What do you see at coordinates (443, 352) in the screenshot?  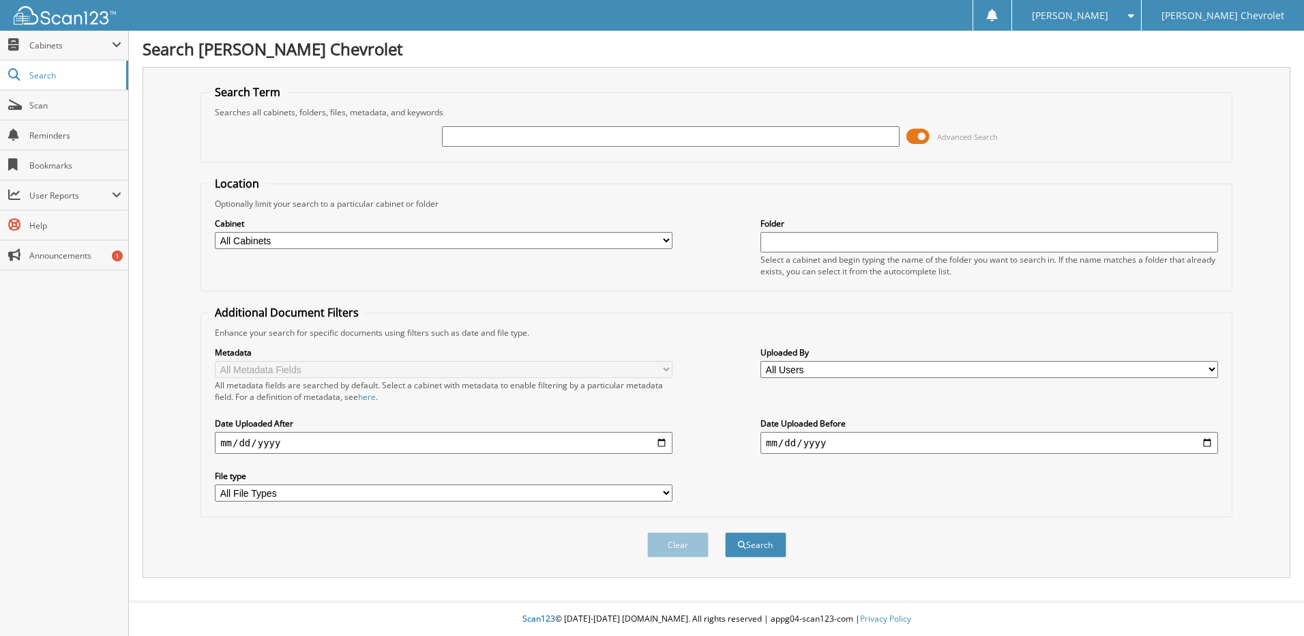 I see `label: Metadata` at bounding box center [443, 352].